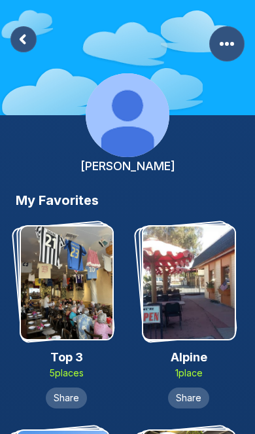  Describe the element at coordinates (227, 44) in the screenshot. I see `button: More Options` at that location.